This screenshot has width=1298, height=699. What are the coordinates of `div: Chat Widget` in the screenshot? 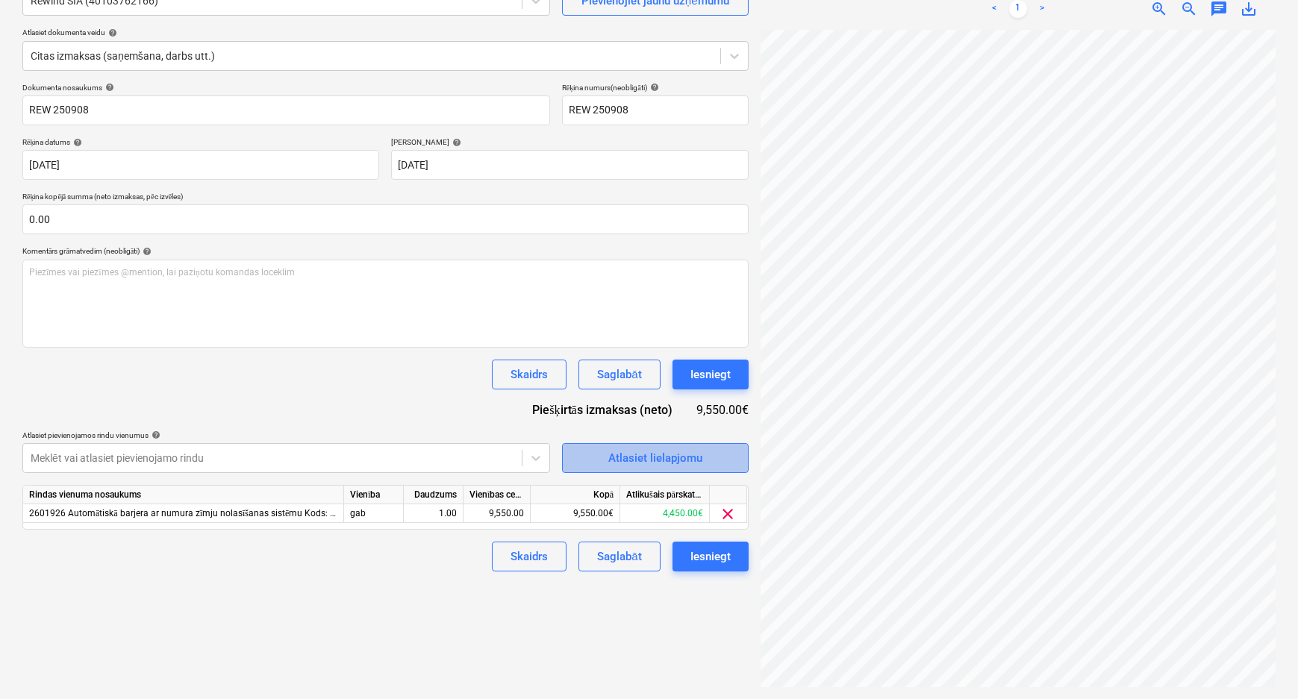 It's located at (1261, 664).